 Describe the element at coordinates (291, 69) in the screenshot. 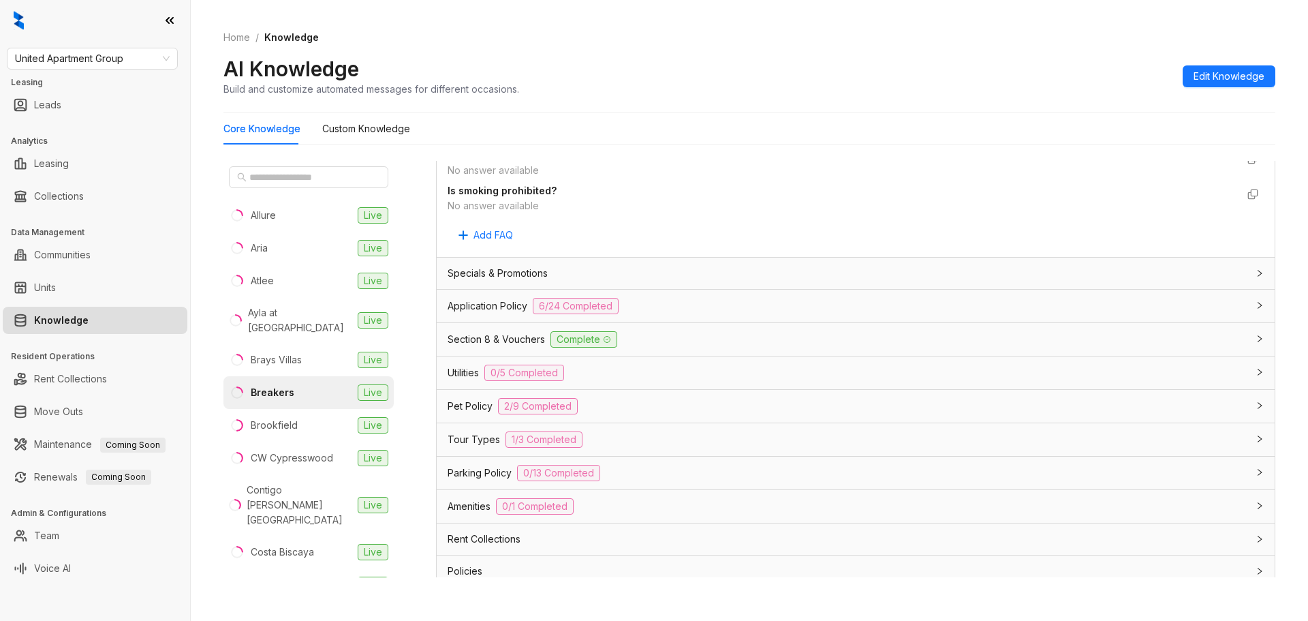

I see `h2: AI Knowledge` at that location.